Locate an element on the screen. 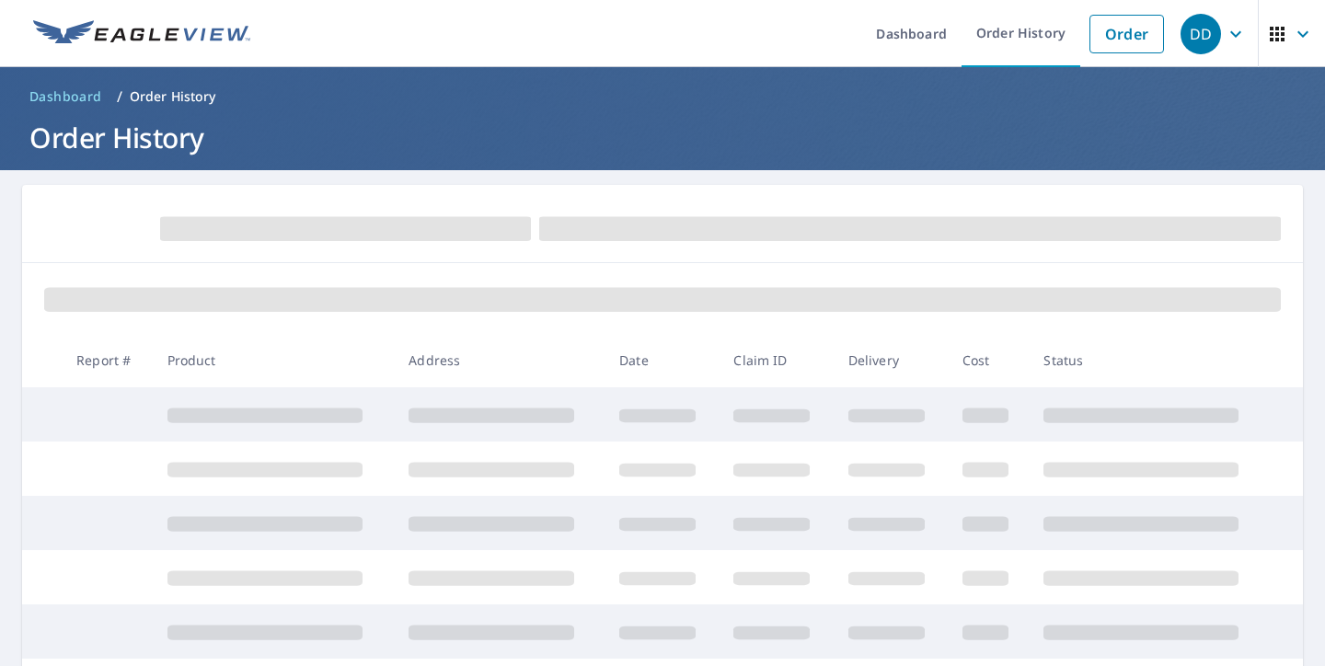  th: Claim ID is located at coordinates (776, 360).